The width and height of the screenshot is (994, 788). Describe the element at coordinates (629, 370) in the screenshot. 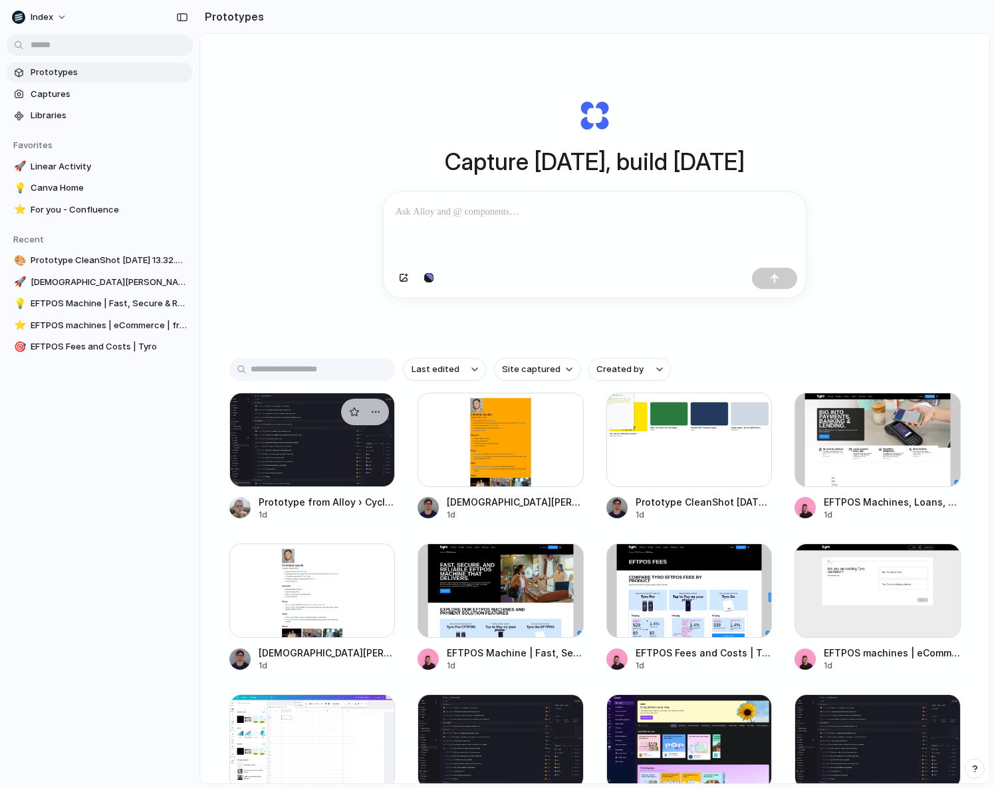

I see `button: Created by` at that location.